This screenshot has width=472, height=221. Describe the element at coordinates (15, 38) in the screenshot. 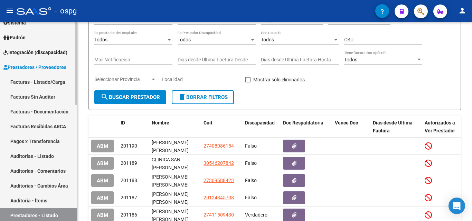

I see `span: Padrón` at that location.